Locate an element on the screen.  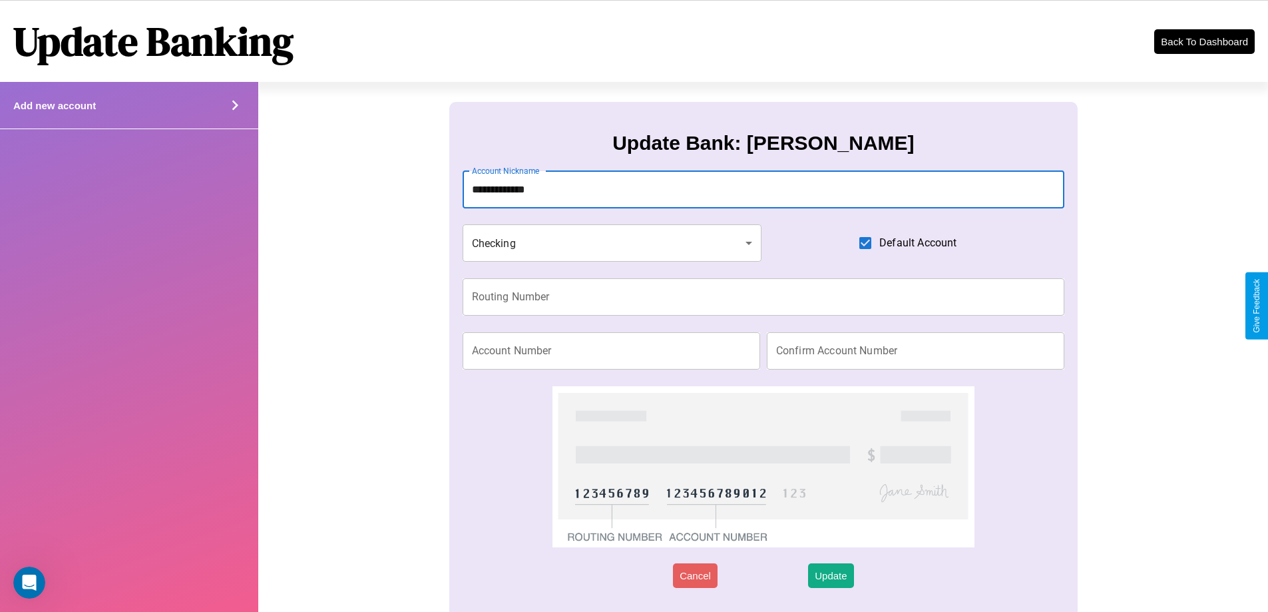
h1: Update Banking is located at coordinates (153, 41).